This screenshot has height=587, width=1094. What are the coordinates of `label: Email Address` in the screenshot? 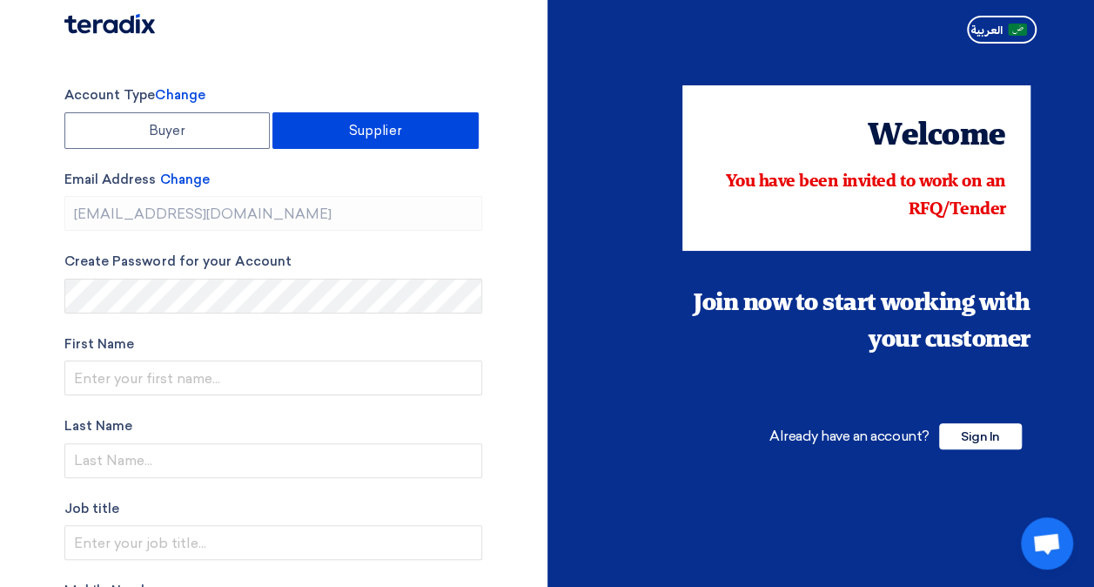 It's located at (273, 179).